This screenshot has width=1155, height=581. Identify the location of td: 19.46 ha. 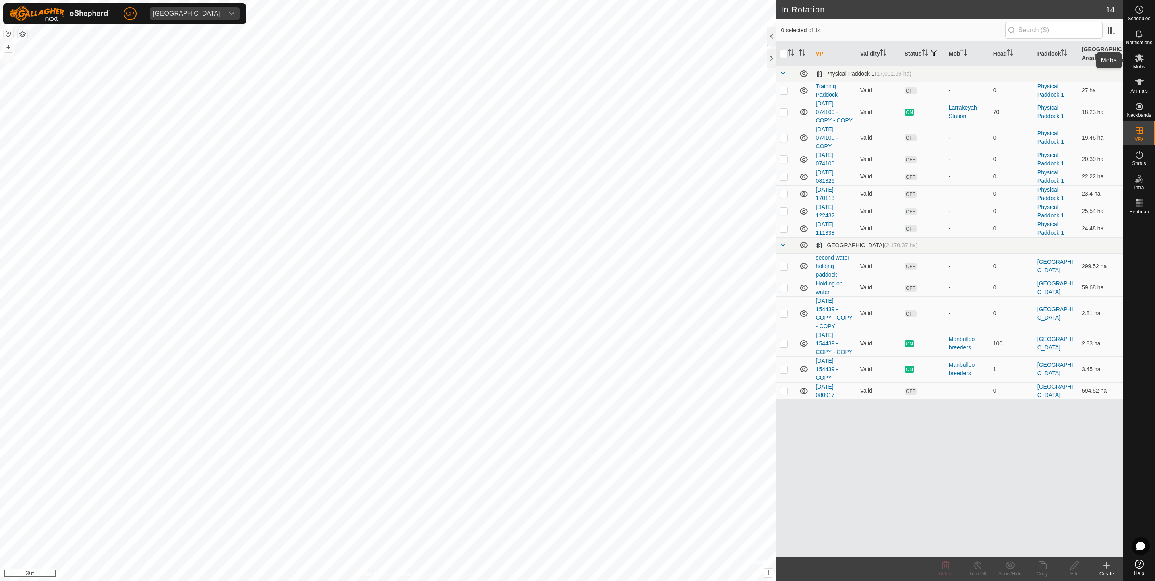
(1100, 138).